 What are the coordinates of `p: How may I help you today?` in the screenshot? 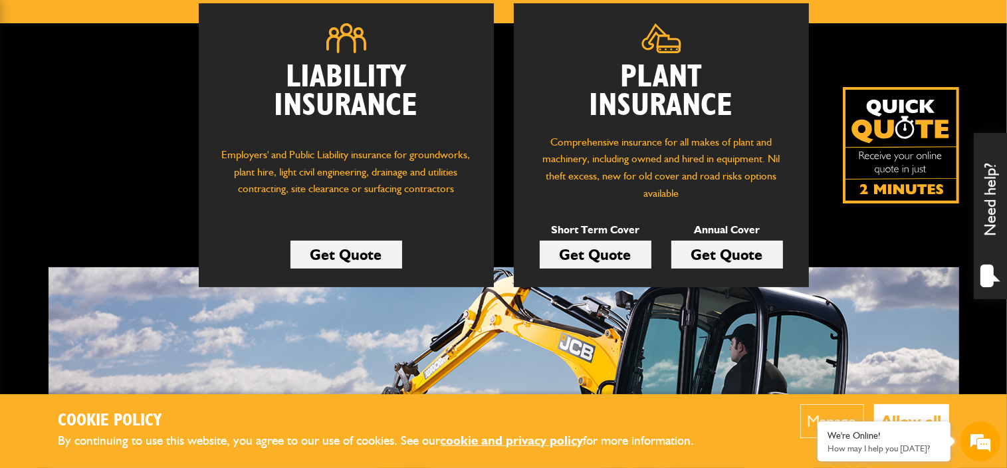 It's located at (884, 448).